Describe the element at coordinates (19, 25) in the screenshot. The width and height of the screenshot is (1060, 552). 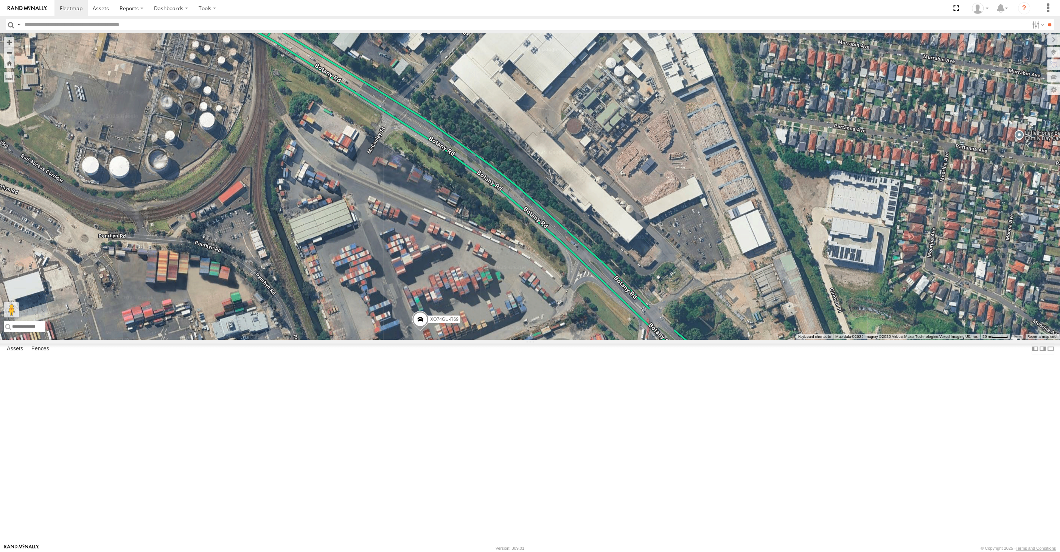
I see `label: Search Query` at that location.